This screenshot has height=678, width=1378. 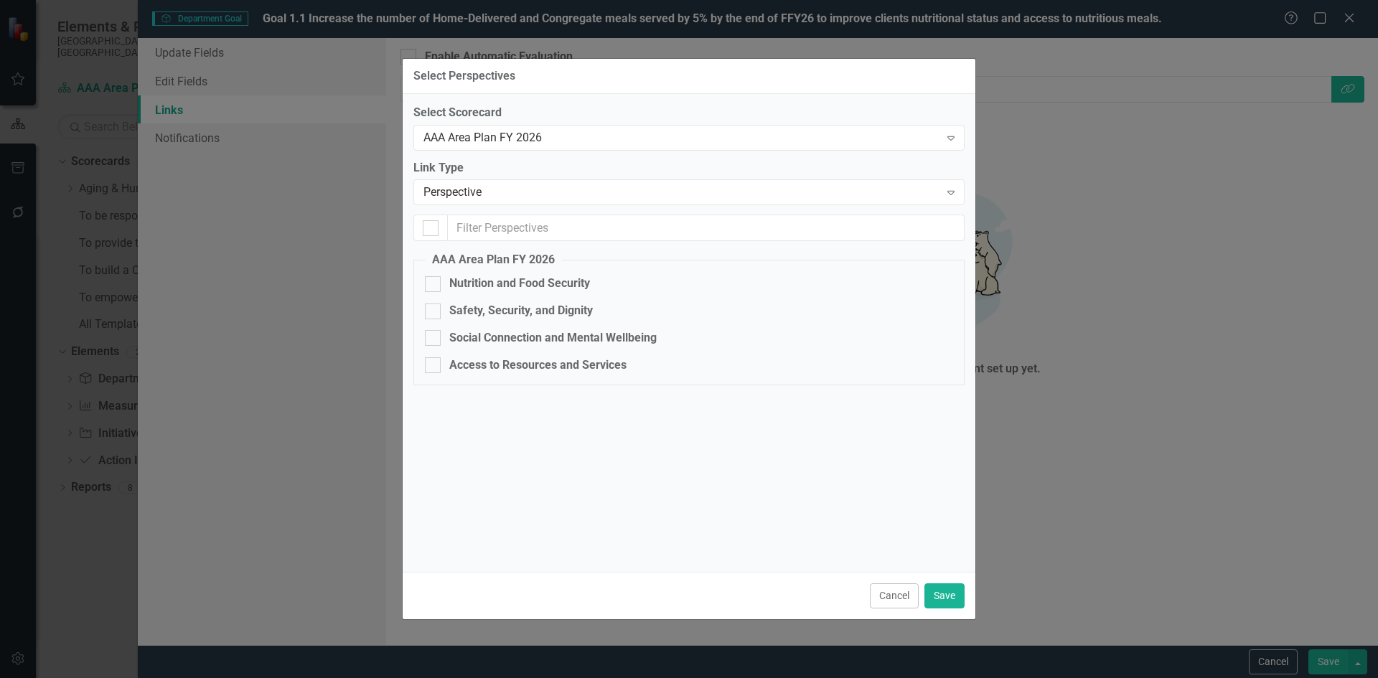 What do you see at coordinates (689, 113) in the screenshot?
I see `label: Select Scorecard` at bounding box center [689, 113].